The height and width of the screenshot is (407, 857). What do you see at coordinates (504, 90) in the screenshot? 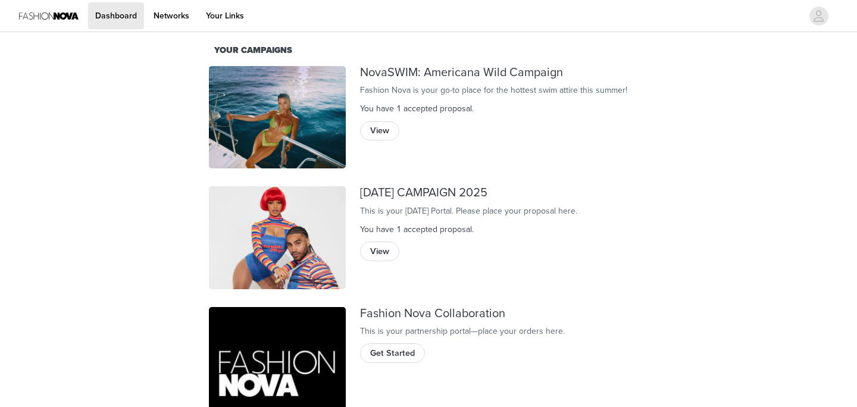
I see `div: Fashion Nova is your go-to place for the hottest swim attire this summer!` at bounding box center [504, 90].